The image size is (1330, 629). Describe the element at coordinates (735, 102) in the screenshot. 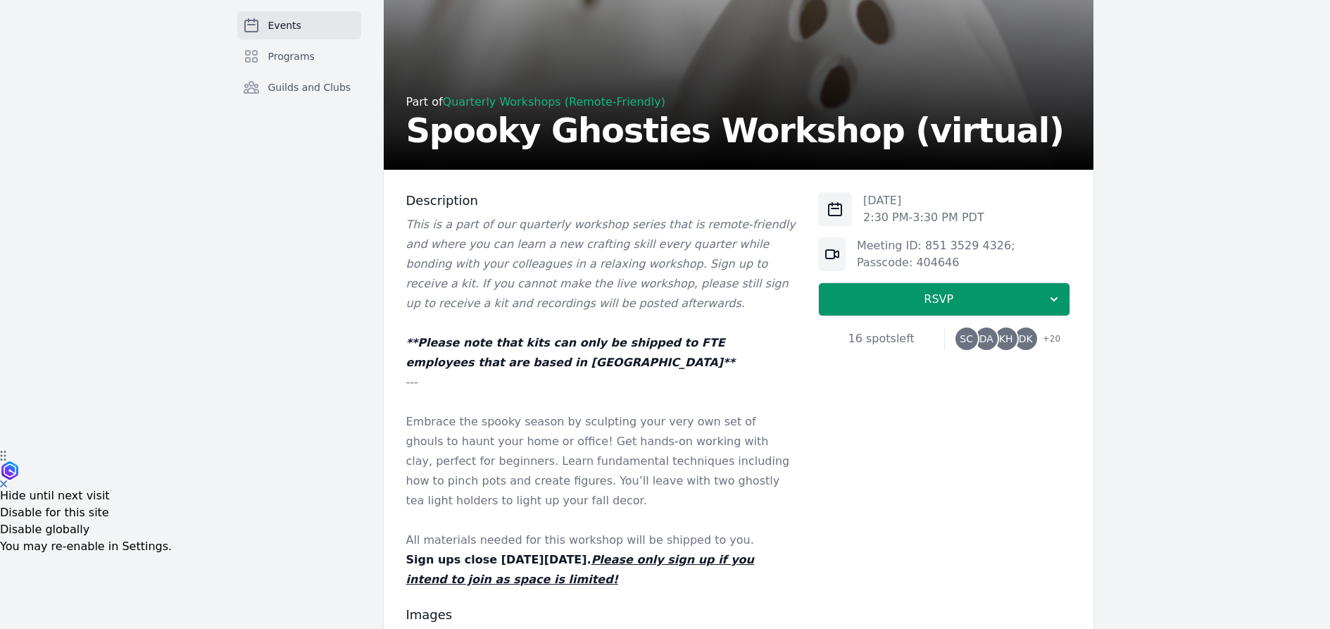

I see `div: Part of` at that location.